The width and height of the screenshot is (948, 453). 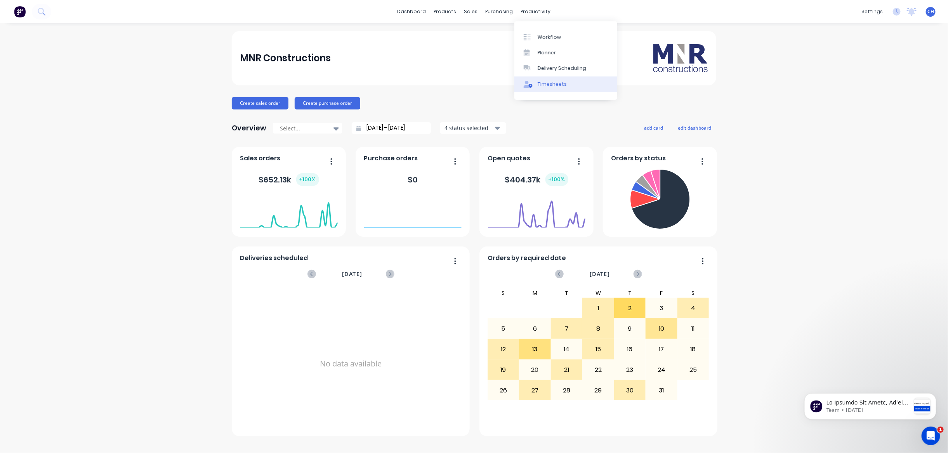 What do you see at coordinates (630, 329) in the screenshot?
I see `div: 9` at bounding box center [630, 329].